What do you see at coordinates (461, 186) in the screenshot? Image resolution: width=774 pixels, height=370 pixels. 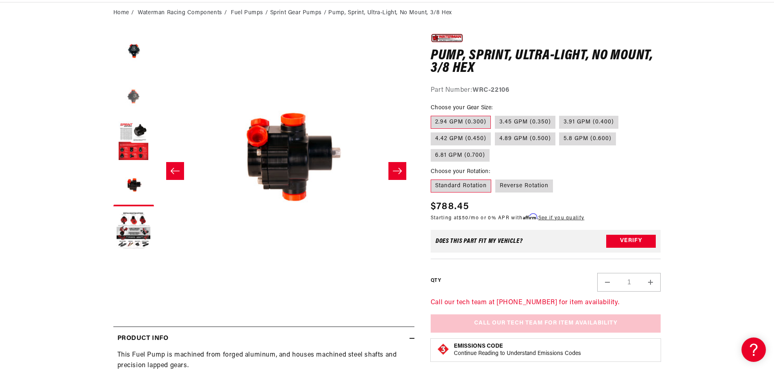 I see `label: Standard Rotation` at bounding box center [461, 186].